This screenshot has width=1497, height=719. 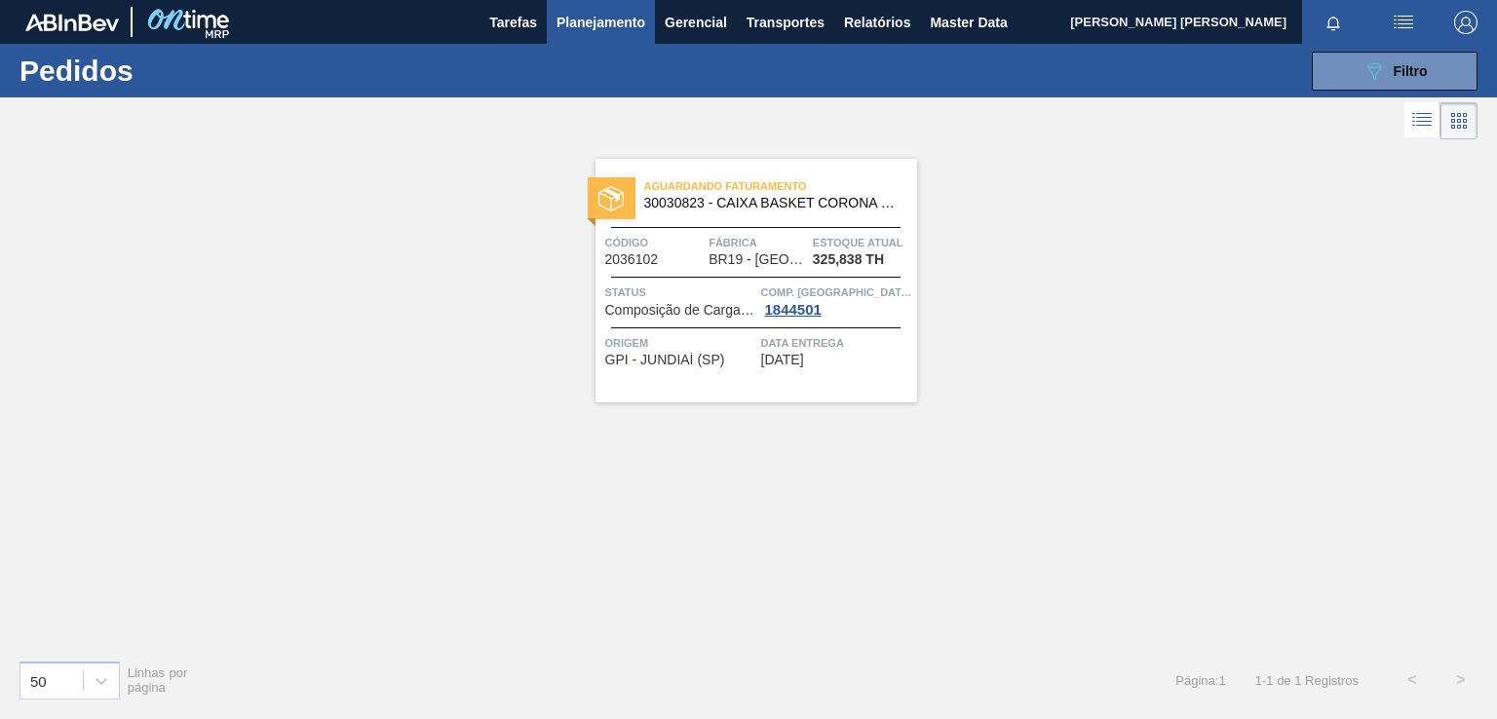 I want to click on span: Relatórios, so click(x=877, y=22).